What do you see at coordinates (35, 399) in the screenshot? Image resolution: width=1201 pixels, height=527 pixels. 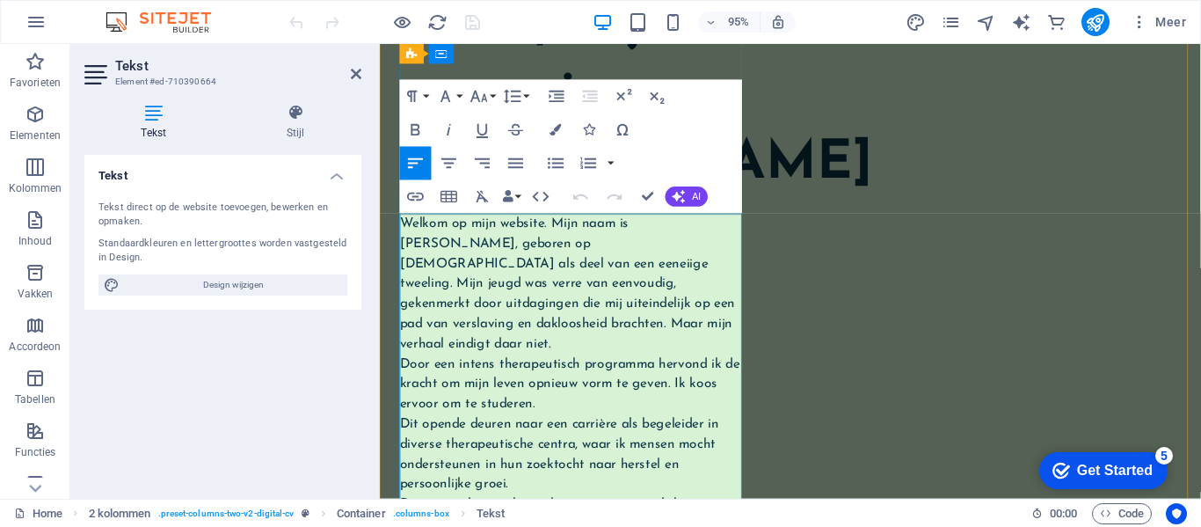 I see `p: Tabellen` at bounding box center [35, 399].